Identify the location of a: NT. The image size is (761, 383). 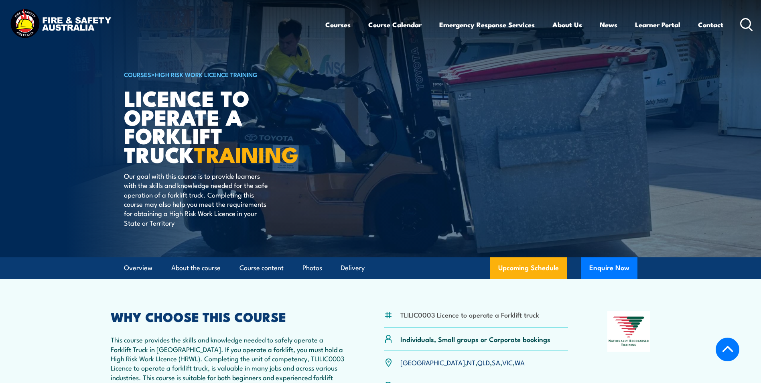
(471, 362).